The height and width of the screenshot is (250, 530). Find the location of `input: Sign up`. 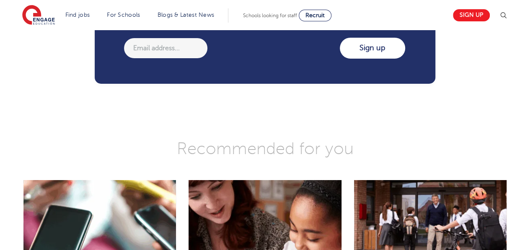

input: Sign up is located at coordinates (372, 48).